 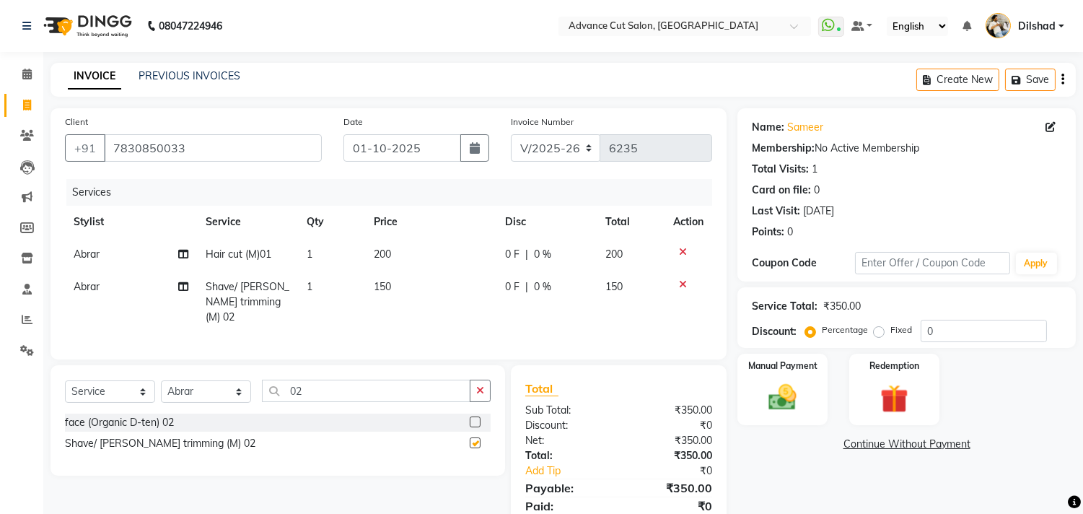 I want to click on label: Manual Payment, so click(x=783, y=366).